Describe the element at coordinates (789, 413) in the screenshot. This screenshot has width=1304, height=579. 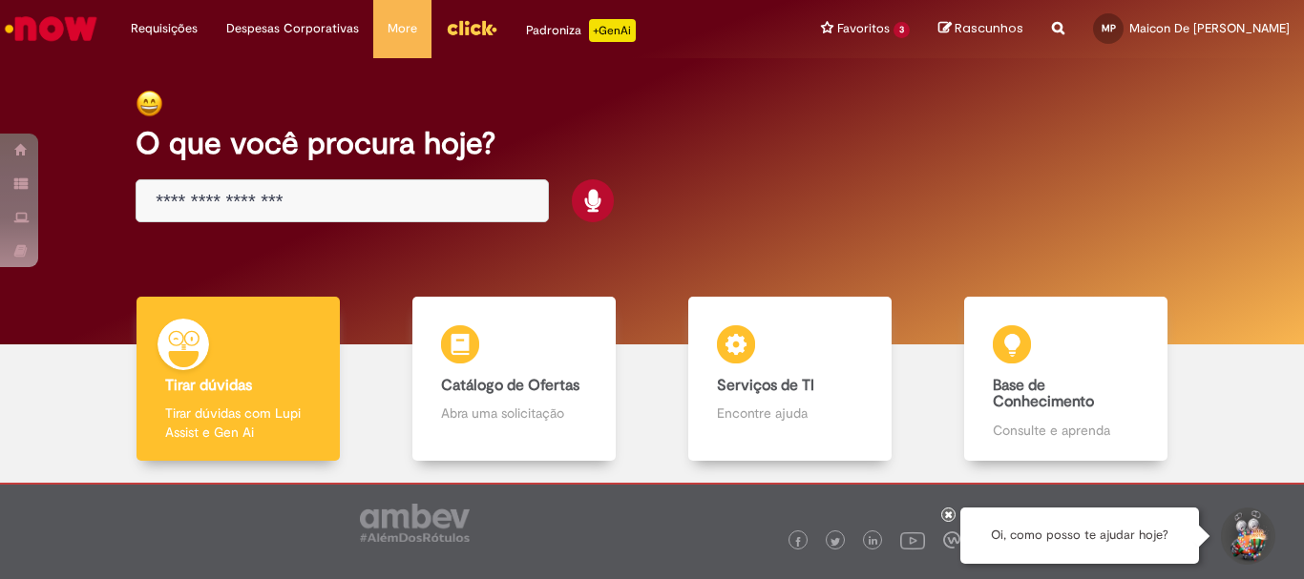
I see `p: Encontre ajuda` at that location.